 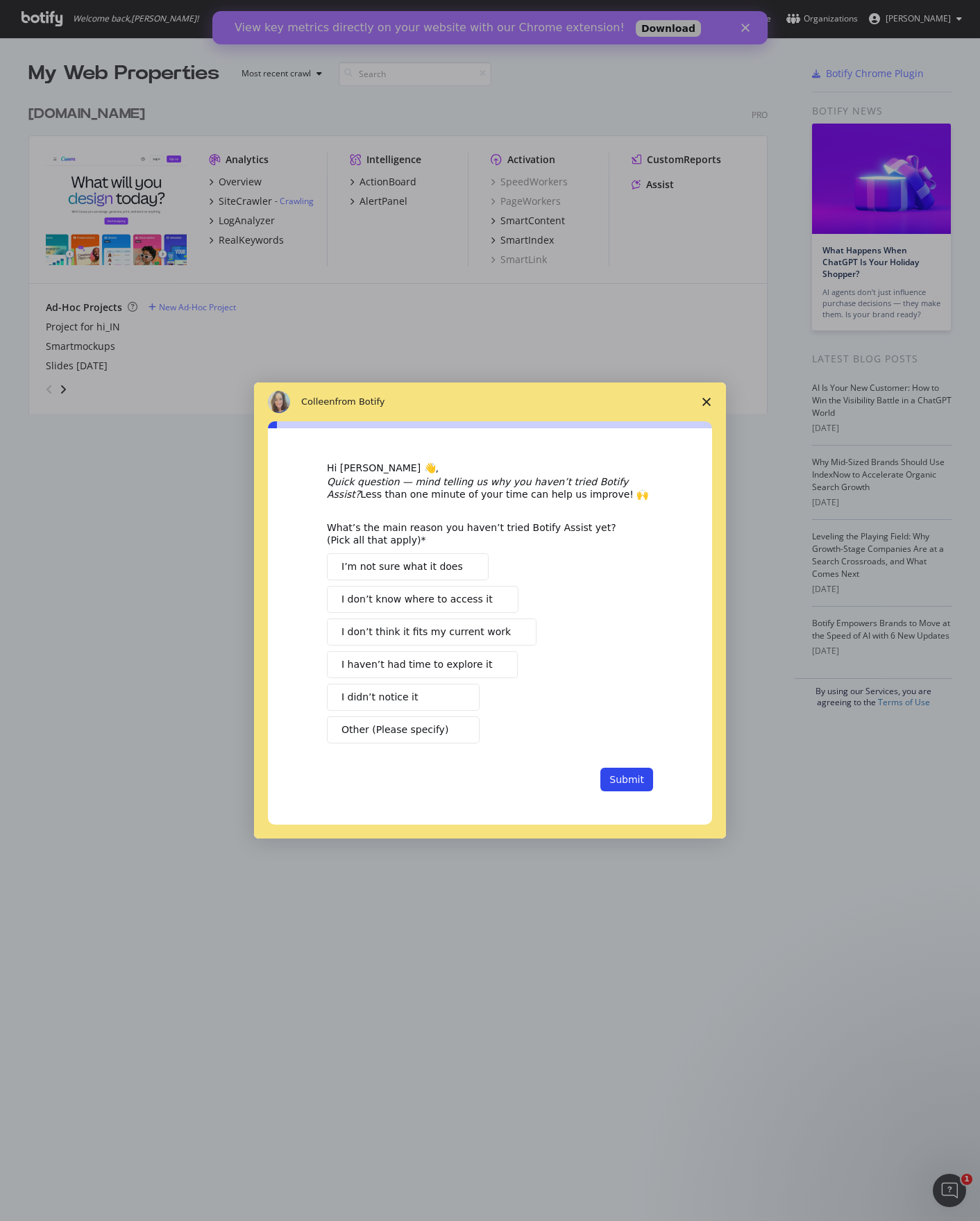 I want to click on span: I didn’t notice it, so click(x=379, y=697).